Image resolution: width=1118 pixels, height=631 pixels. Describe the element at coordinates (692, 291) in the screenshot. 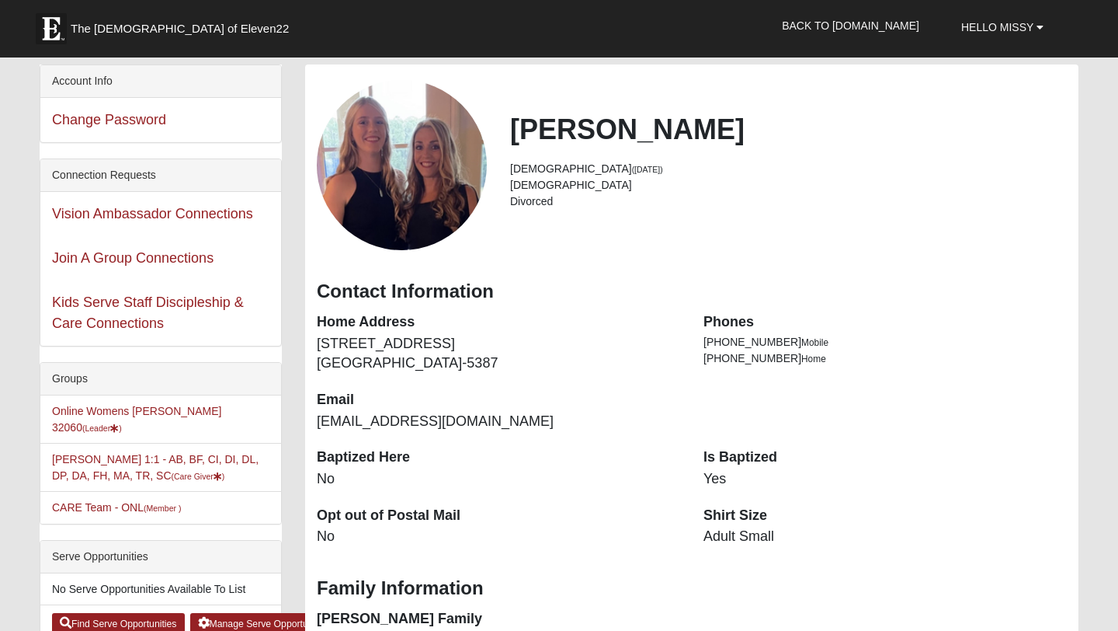

I see `h3: Contact Information` at that location.